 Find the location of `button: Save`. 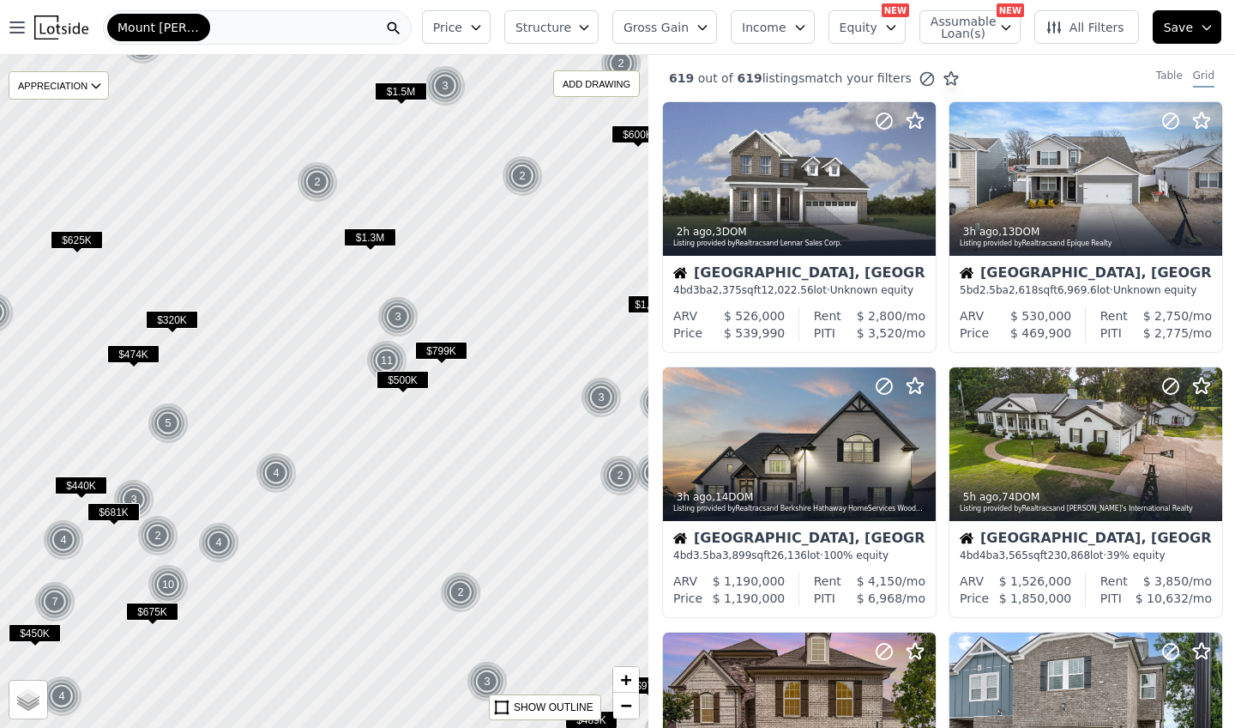

button: Save is located at coordinates (1187, 27).